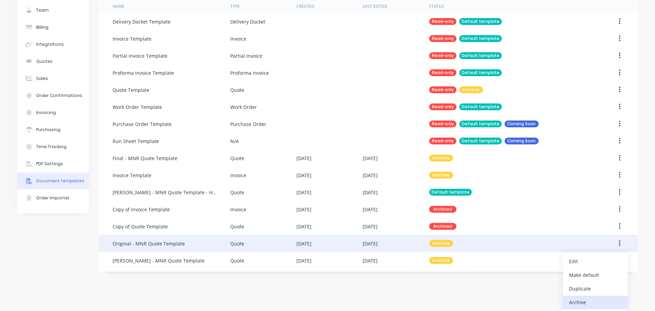  Describe the element at coordinates (53, 147) in the screenshot. I see `button: Time Tracking` at that location.